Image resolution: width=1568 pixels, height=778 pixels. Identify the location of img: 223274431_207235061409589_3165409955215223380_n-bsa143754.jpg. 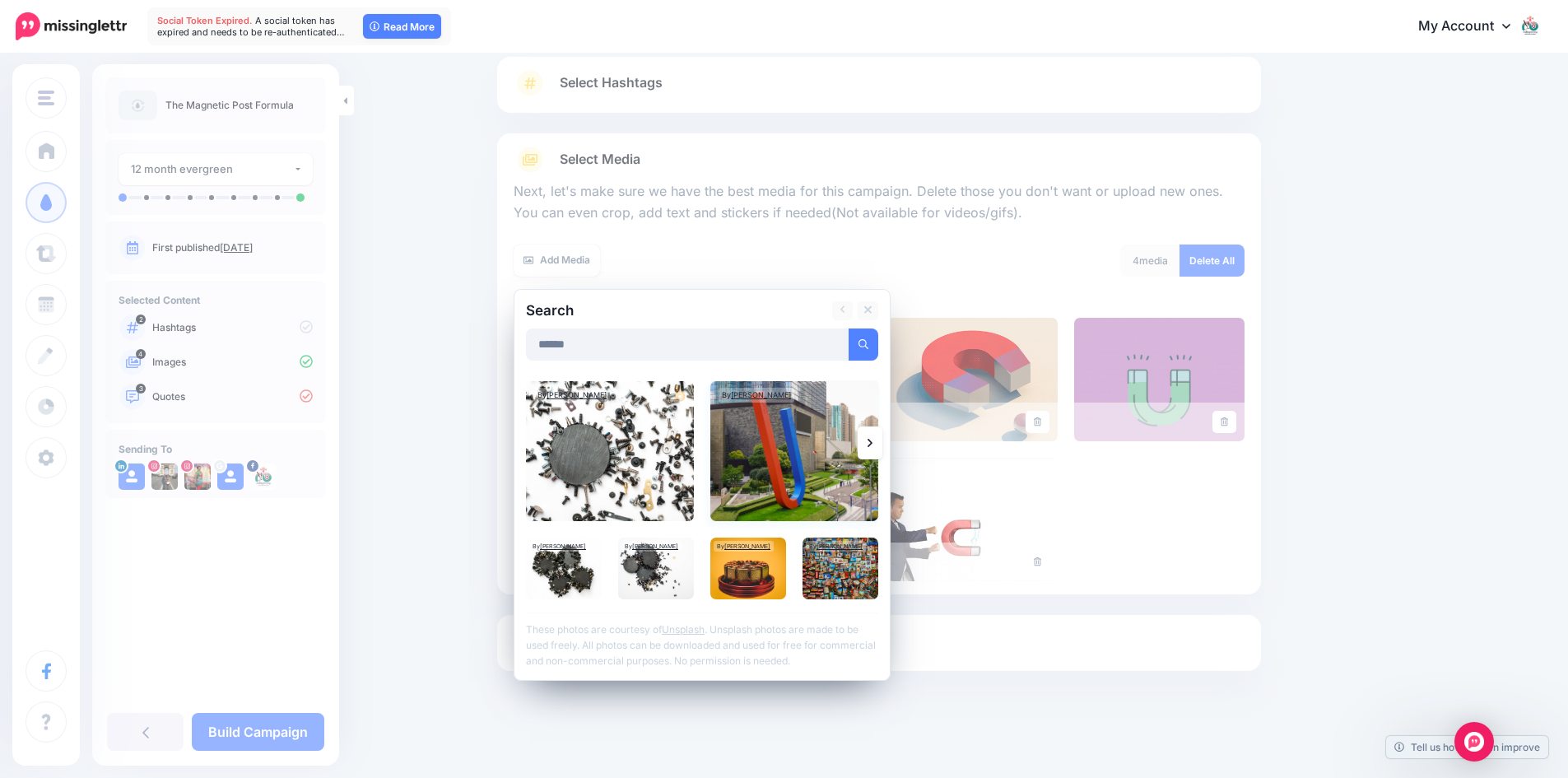
(165, 476).